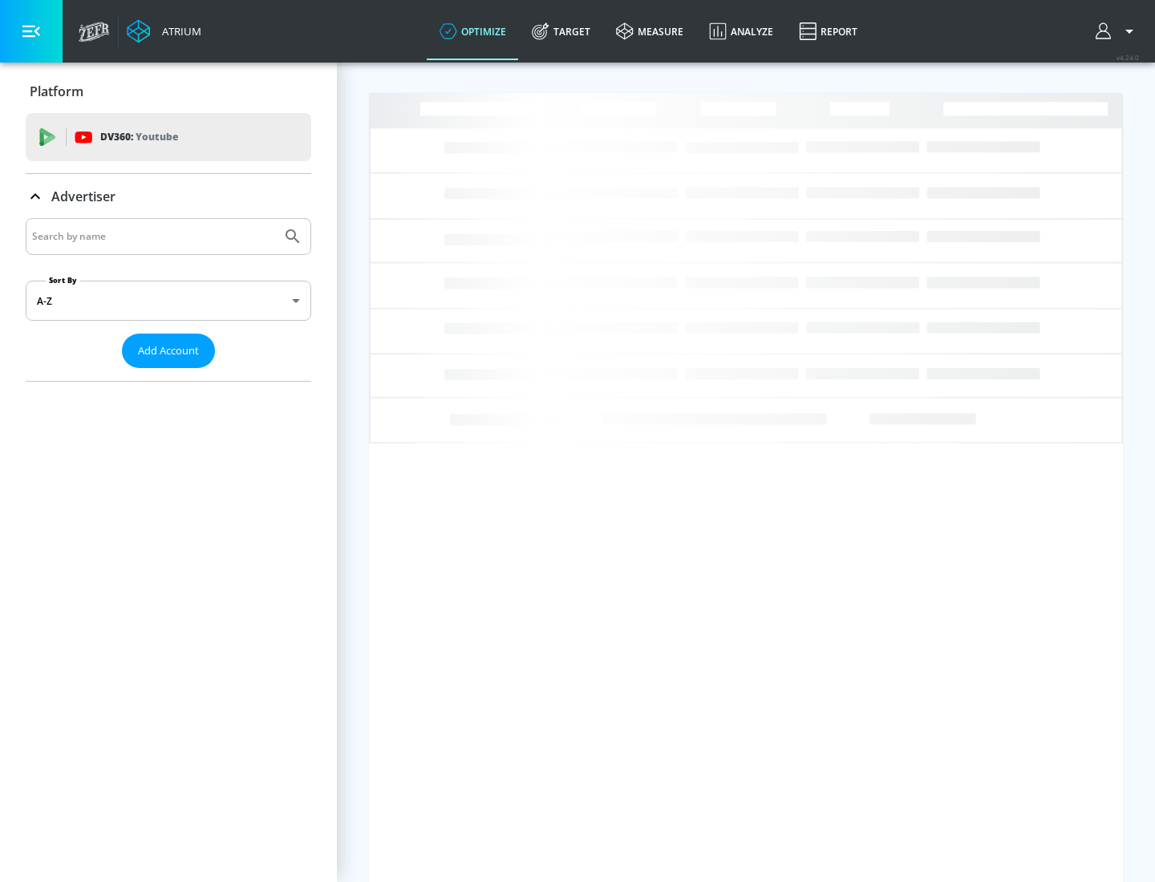 This screenshot has height=882, width=1155. Describe the element at coordinates (139, 137) in the screenshot. I see `p: DV360:` at that location.